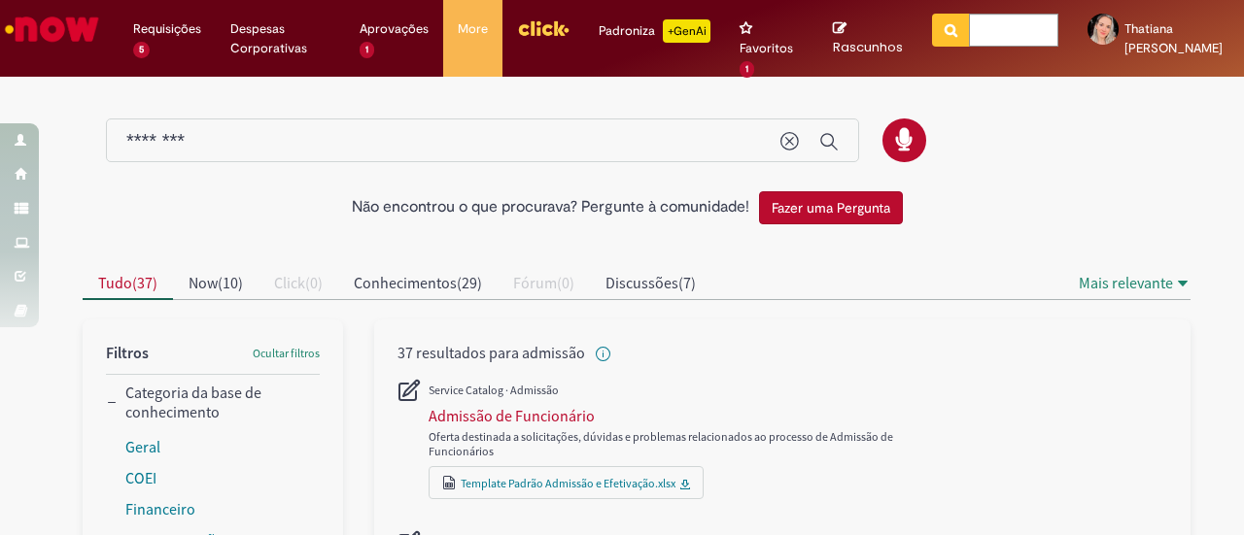  What do you see at coordinates (472, 29) in the screenshot?
I see `span: More` at bounding box center [472, 29].